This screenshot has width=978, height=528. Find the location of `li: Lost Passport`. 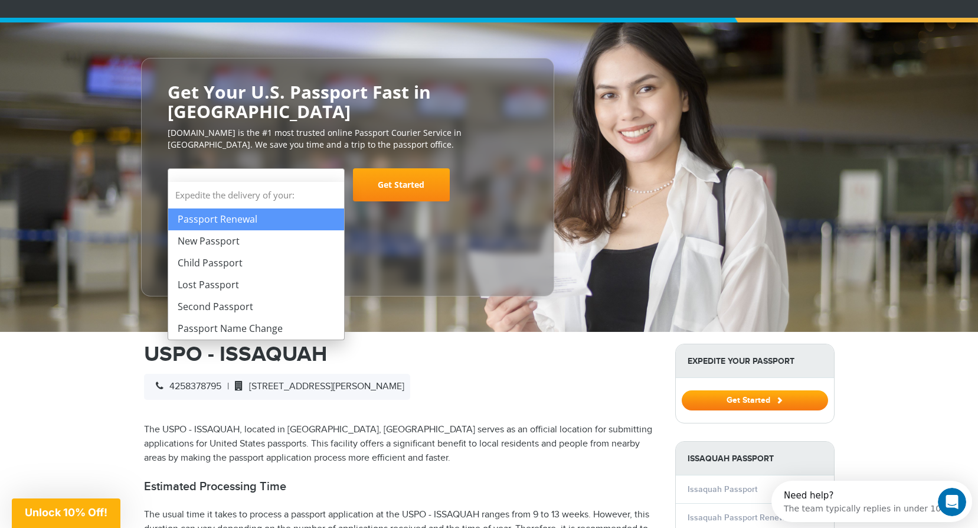

li: Lost Passport is located at coordinates (256, 284).